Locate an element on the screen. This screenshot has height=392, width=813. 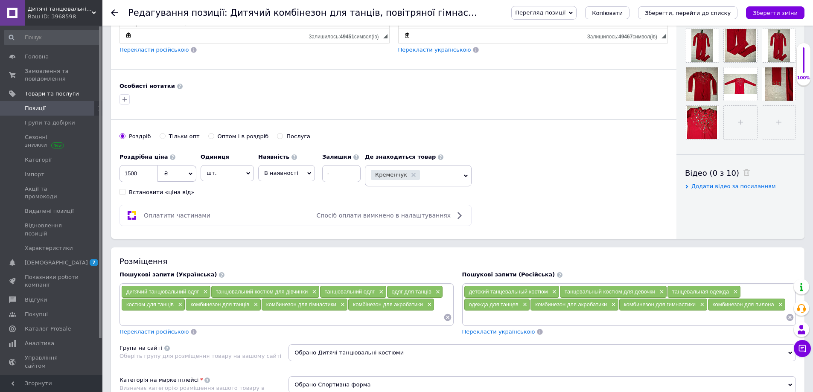
div: Розміщення is located at coordinates (457, 261).